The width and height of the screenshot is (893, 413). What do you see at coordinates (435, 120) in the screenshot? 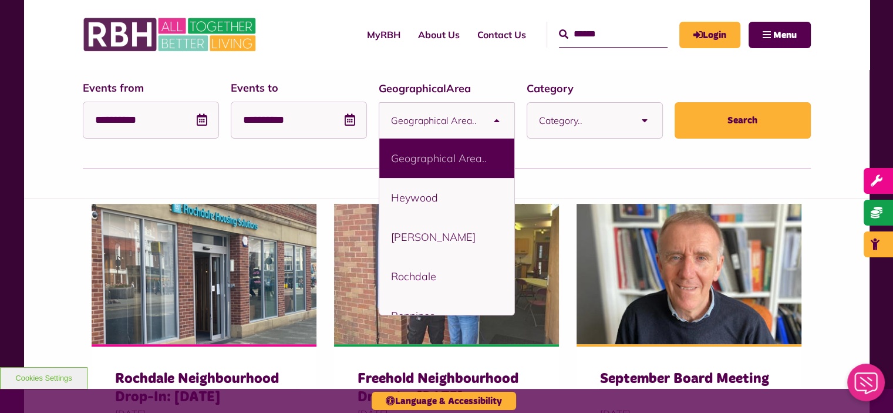
I see `span: Geographical Area..` at bounding box center [435, 120].